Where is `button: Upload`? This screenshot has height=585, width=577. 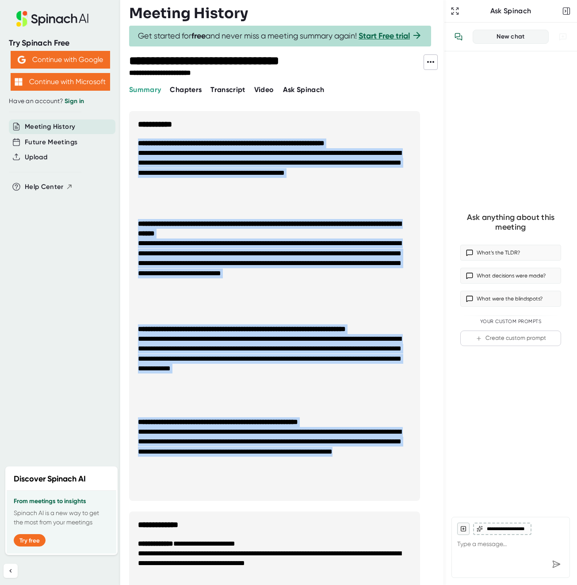 button: Upload is located at coordinates (36, 157).